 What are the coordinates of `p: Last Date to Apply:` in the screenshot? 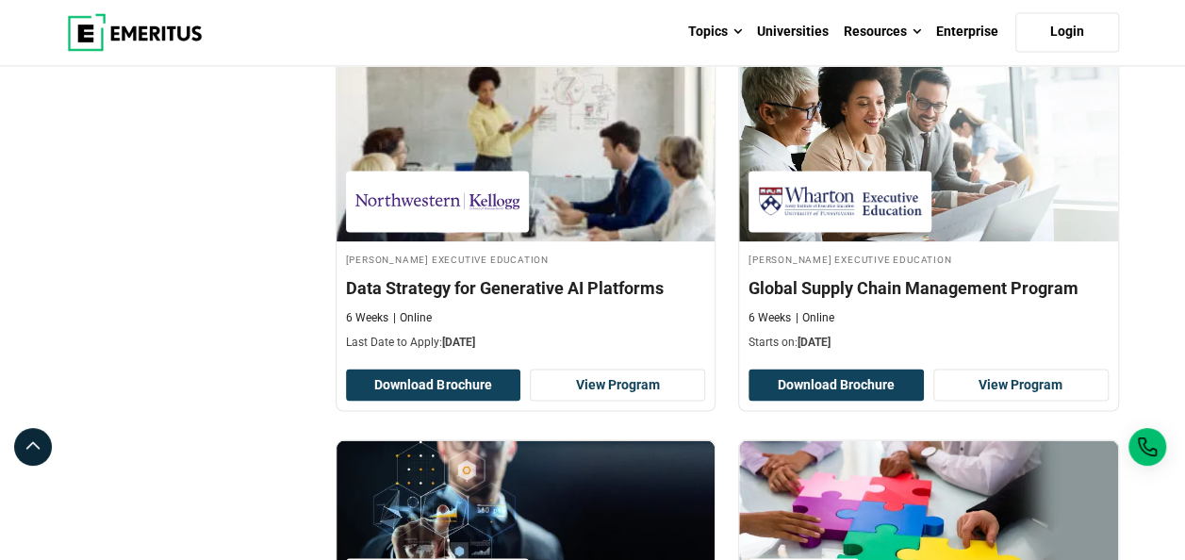 It's located at (526, 341).